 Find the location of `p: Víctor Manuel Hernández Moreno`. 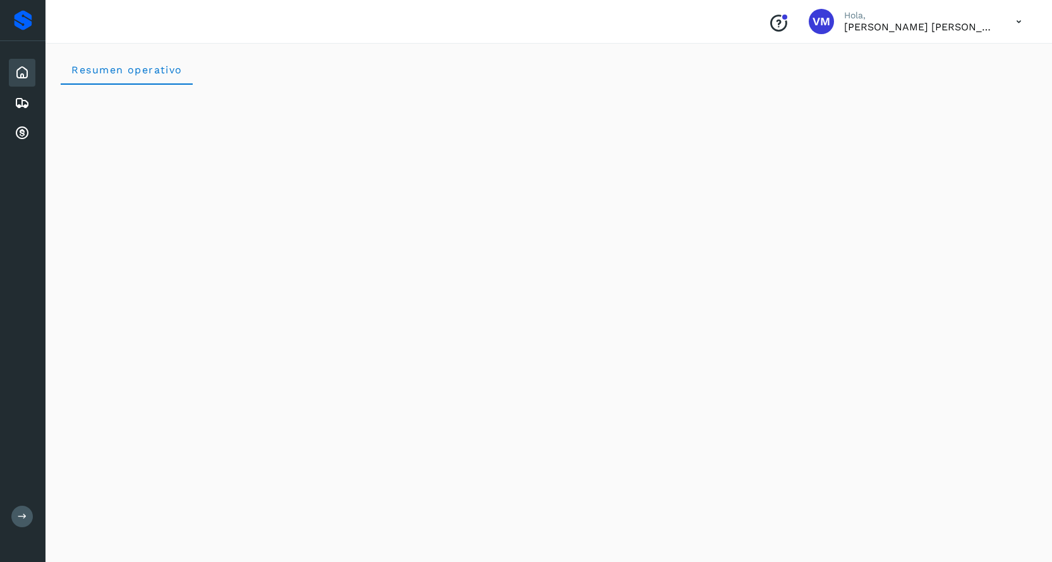

p: Víctor Manuel Hernández Moreno is located at coordinates (920, 27).